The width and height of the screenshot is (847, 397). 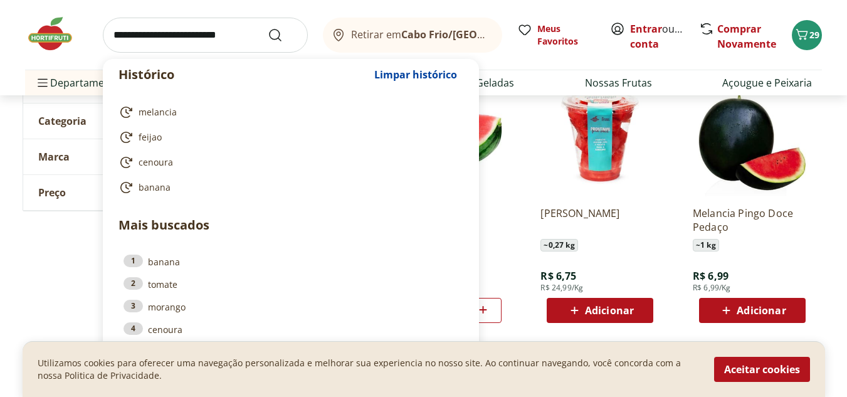 What do you see at coordinates (752, 137) in the screenshot?
I see `img: Melancia Pingo Doce Pedaço` at bounding box center [752, 137].